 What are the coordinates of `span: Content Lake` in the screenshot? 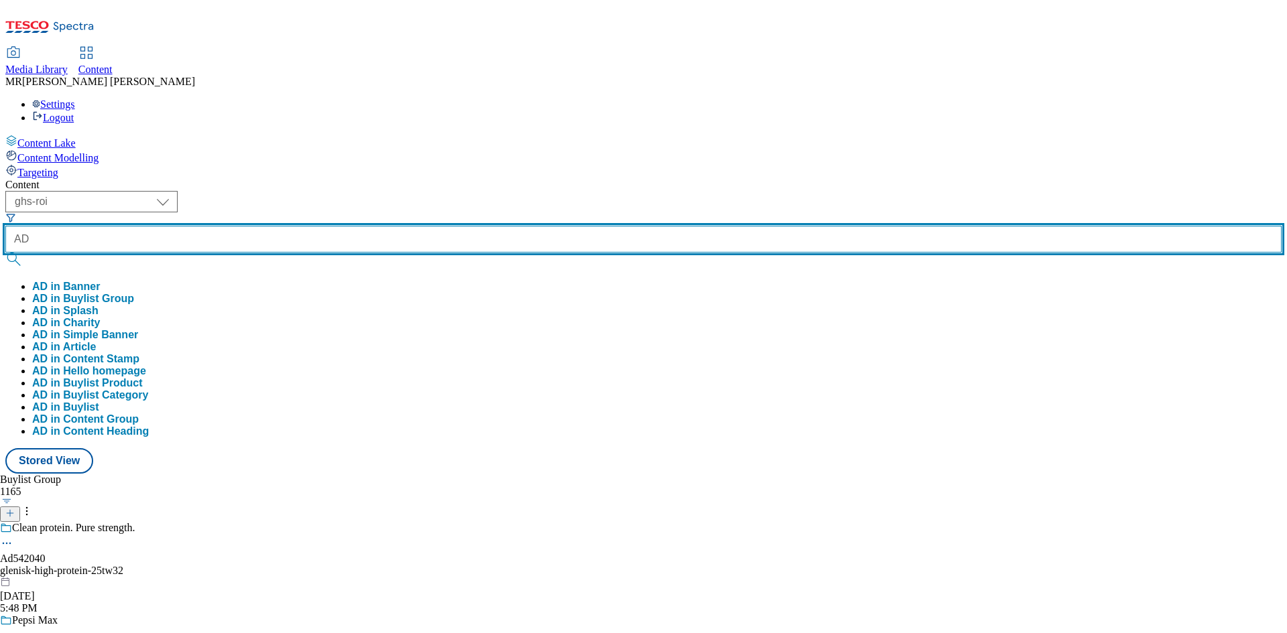 It's located at (46, 143).